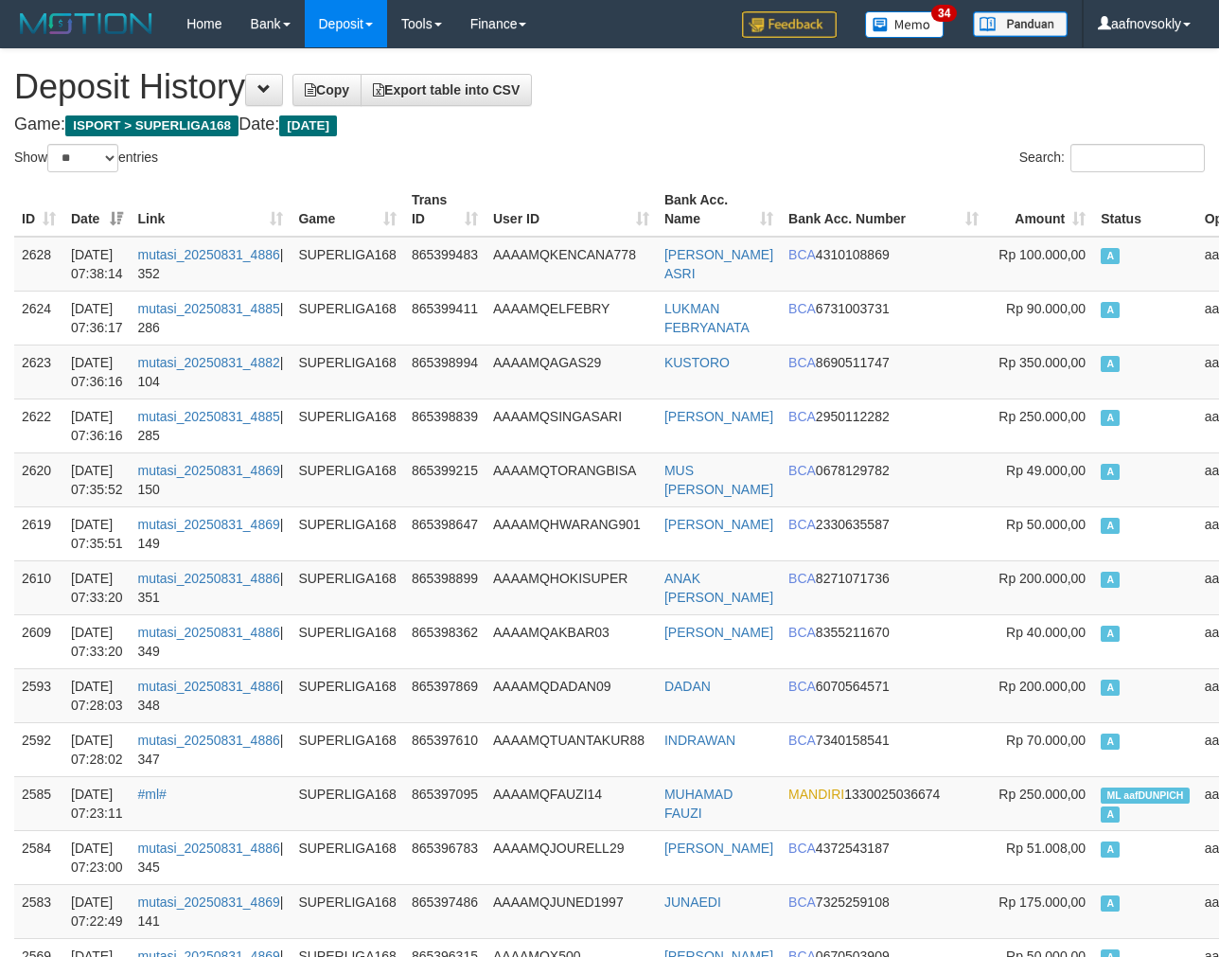  Describe the element at coordinates (209, 524) in the screenshot. I see `a: mutasi_20250831_4869` at that location.